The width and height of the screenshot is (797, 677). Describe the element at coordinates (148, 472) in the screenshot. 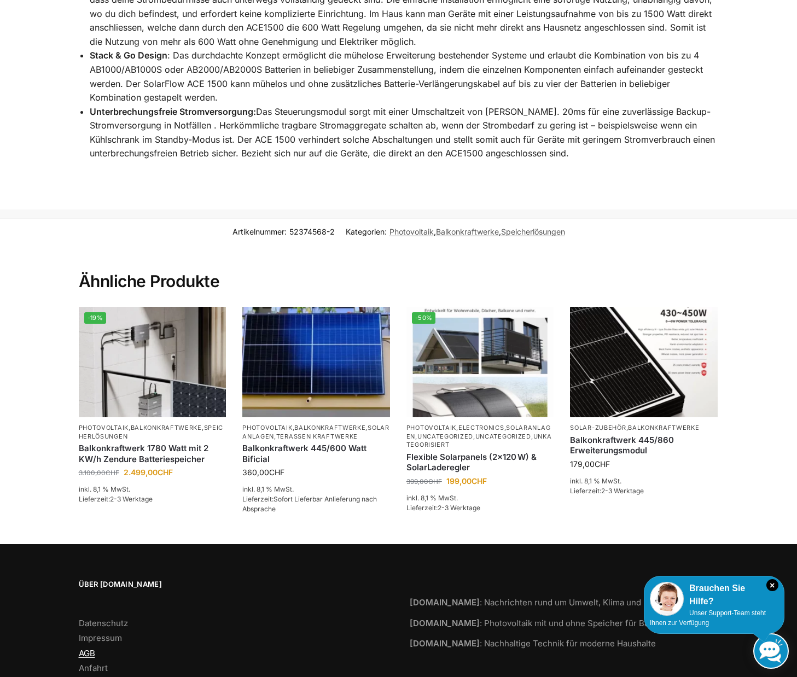

I see `bdi: 2.499,00` at that location.